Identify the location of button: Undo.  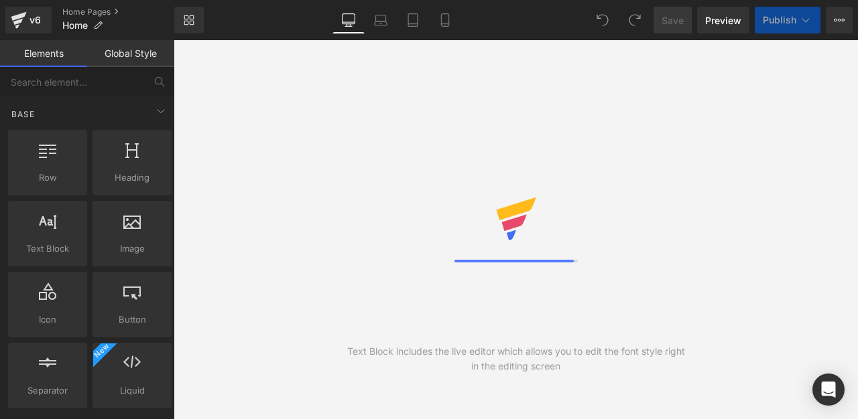
(602, 20).